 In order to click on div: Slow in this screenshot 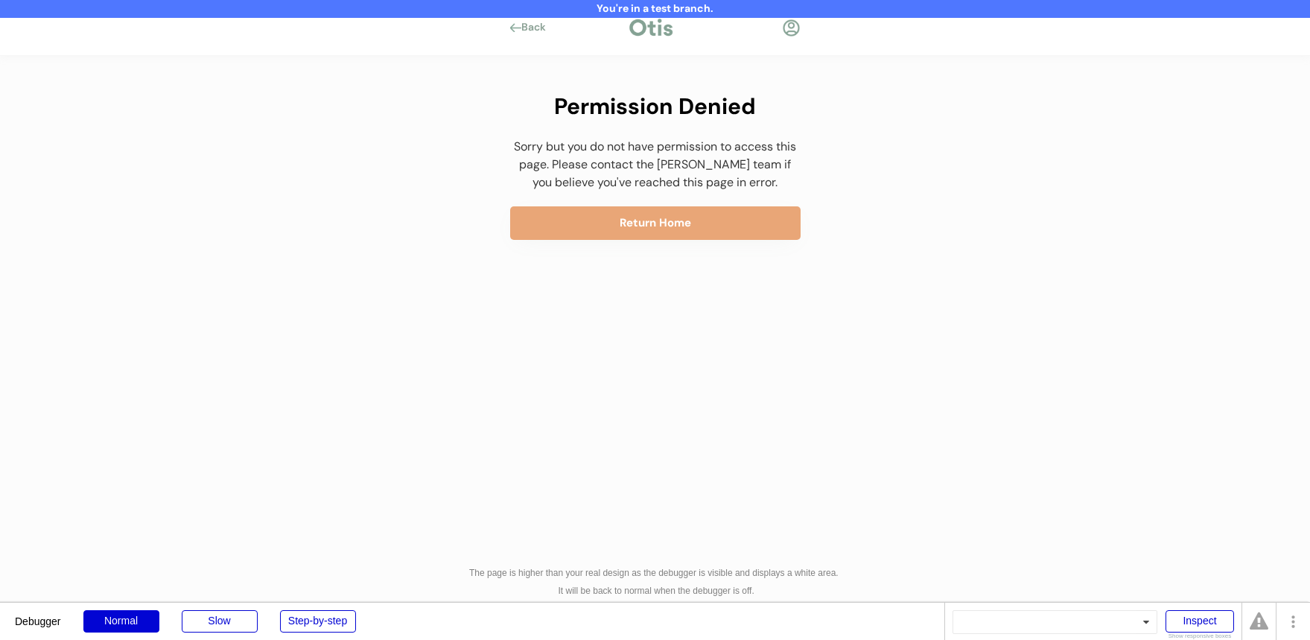, I will do `click(220, 621)`.